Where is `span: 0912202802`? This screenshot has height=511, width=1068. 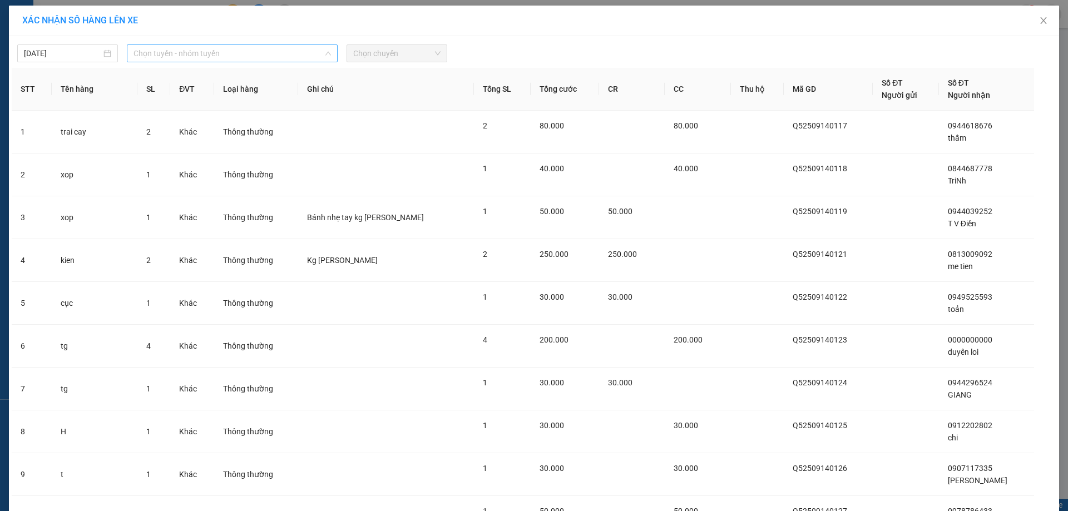 span: 0912202802 is located at coordinates (970, 426).